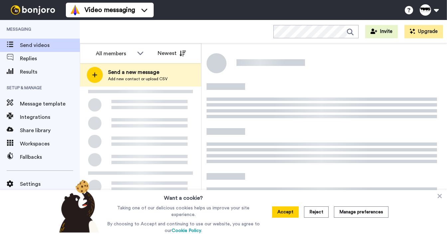 Image resolution: width=447 pixels, height=234 pixels. Describe the element at coordinates (50, 117) in the screenshot. I see `span: Integrations` at that location.